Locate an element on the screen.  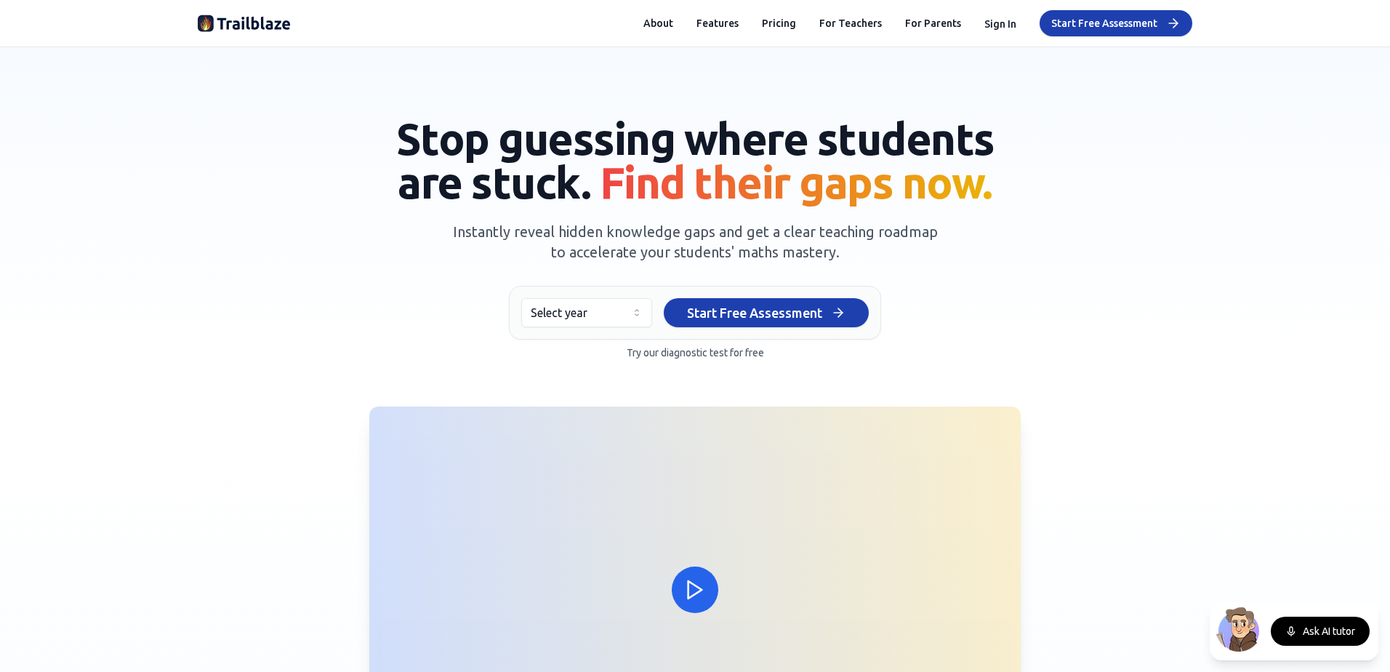
button: Pricing is located at coordinates (778, 23).